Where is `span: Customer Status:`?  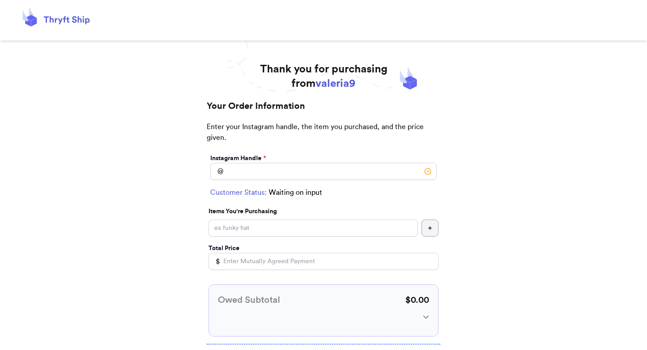
span: Customer Status: is located at coordinates (239, 192).